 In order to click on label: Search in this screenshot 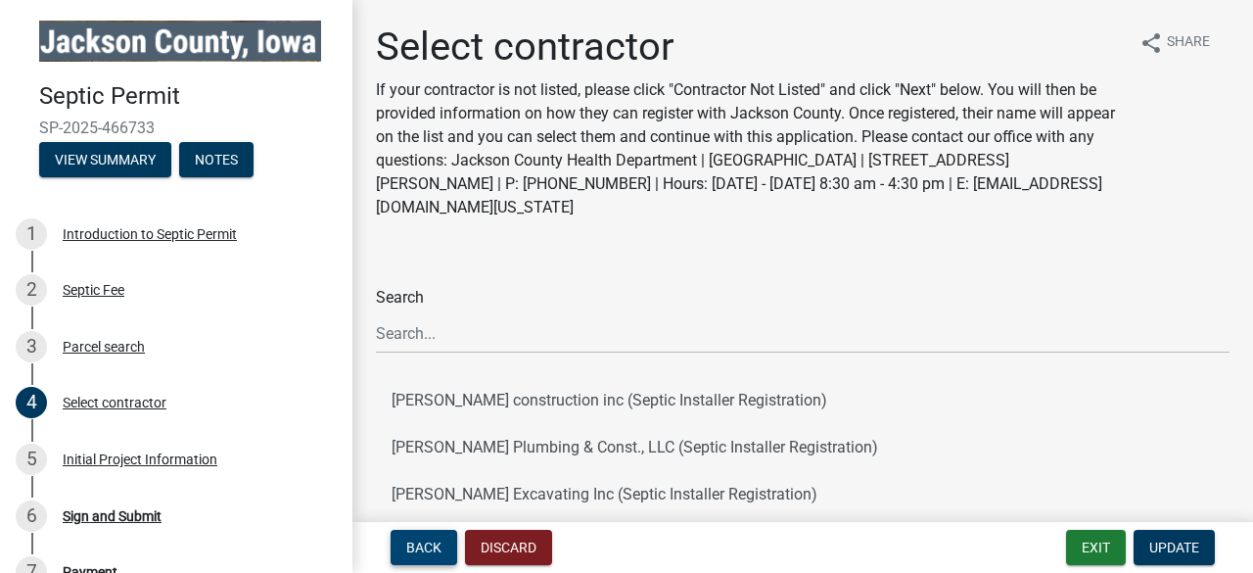, I will do `click(399, 298)`.